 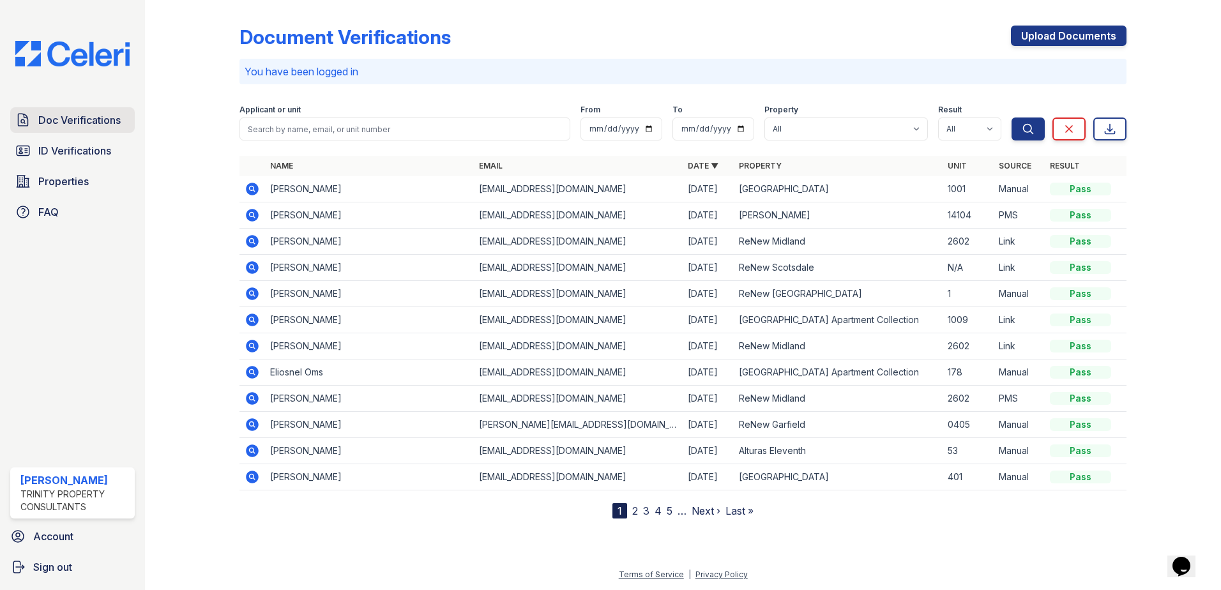 What do you see at coordinates (75, 151) in the screenshot?
I see `span: ID Verifications` at bounding box center [75, 151].